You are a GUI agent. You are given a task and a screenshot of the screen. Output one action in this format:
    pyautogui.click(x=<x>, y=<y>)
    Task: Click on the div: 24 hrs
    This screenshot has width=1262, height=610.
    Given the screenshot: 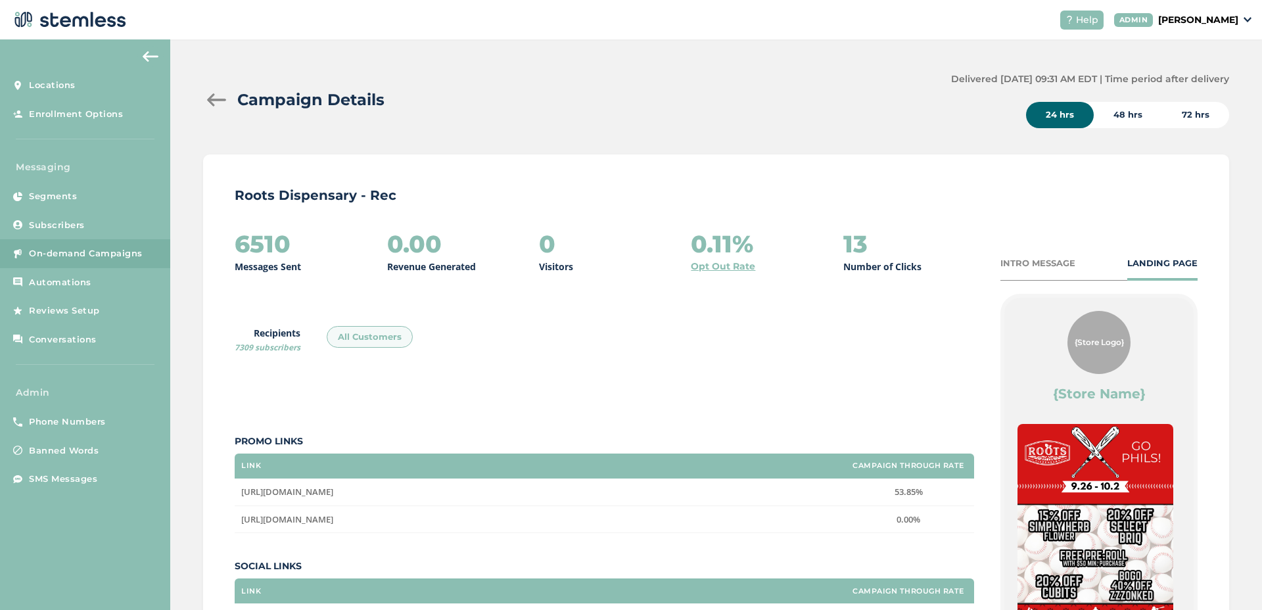 What is the action you would take?
    pyautogui.click(x=1060, y=115)
    